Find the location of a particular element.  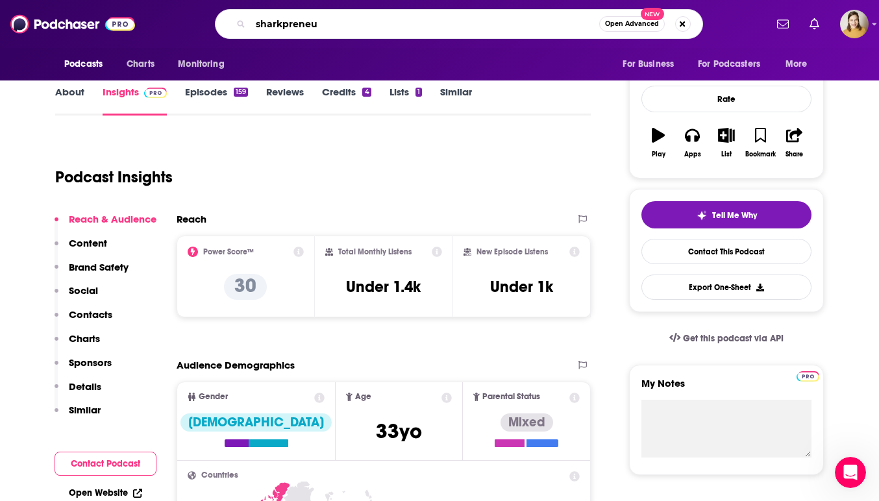

span: Countries is located at coordinates (219, 475).